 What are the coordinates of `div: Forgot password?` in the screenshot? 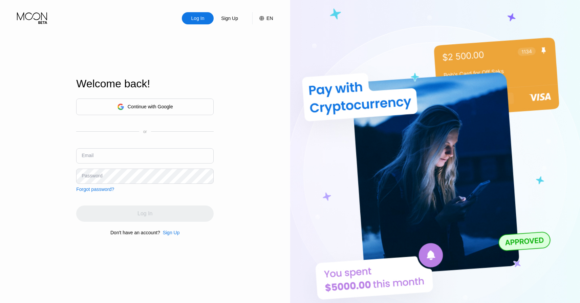 It's located at (95, 189).